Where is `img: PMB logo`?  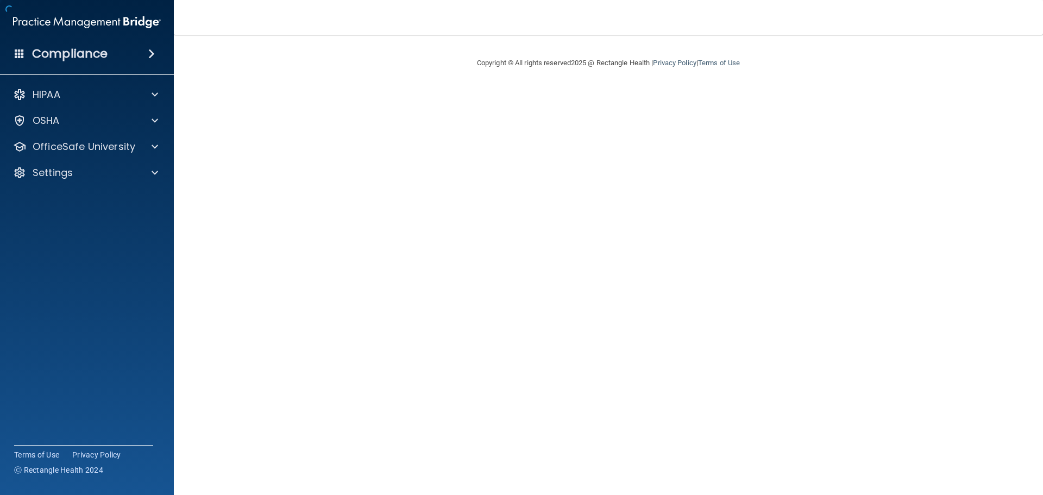 img: PMB logo is located at coordinates (87, 22).